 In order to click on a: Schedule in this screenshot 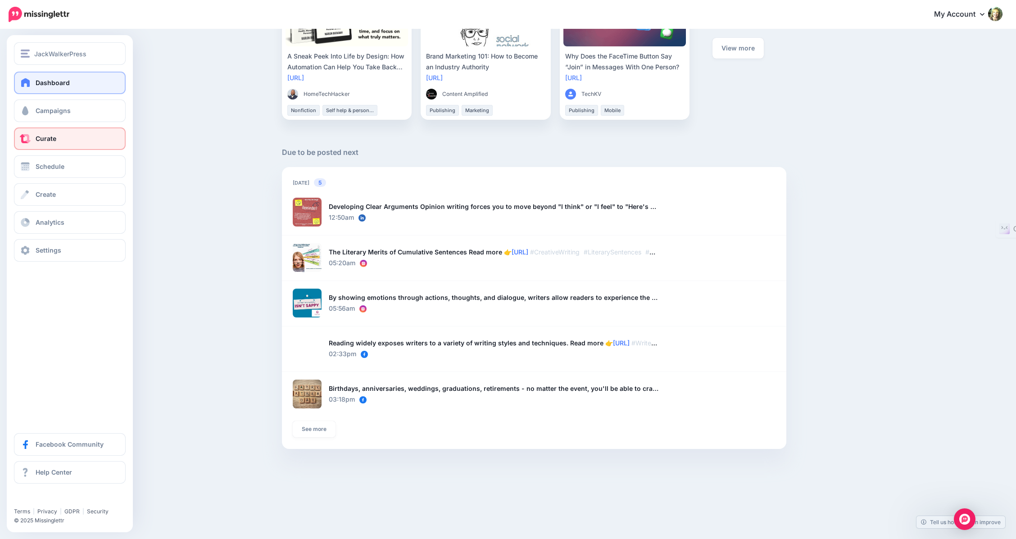, I will do `click(70, 167)`.